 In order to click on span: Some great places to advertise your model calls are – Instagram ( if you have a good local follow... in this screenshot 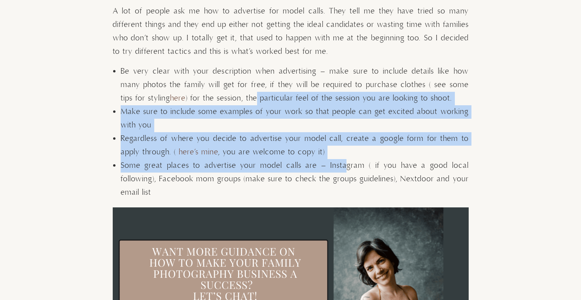, I will do `click(295, 179)`.